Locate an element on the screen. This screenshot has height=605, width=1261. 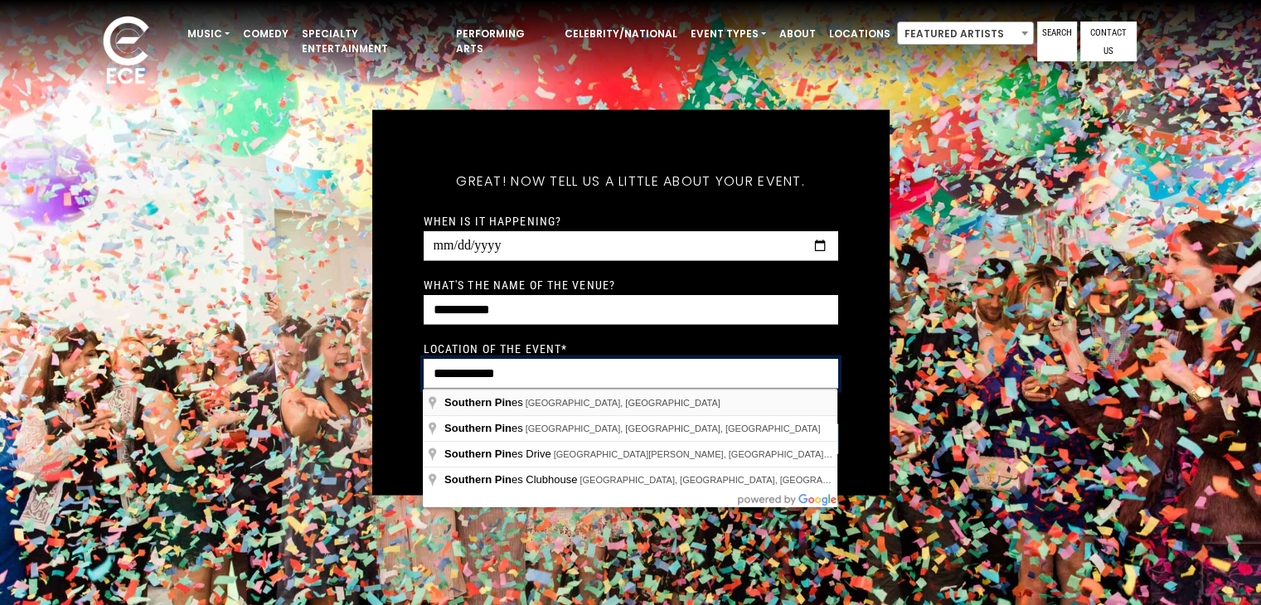
a: Specialty Entertainment is located at coordinates (372, 41).